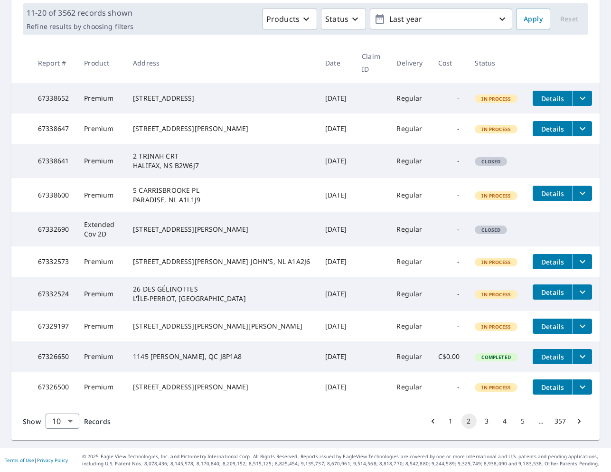  I want to click on div: Show 10 records, so click(62, 421).